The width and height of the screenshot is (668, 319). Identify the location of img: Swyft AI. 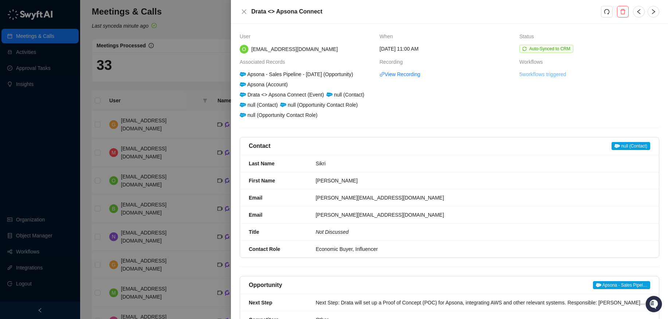
(15, 15).